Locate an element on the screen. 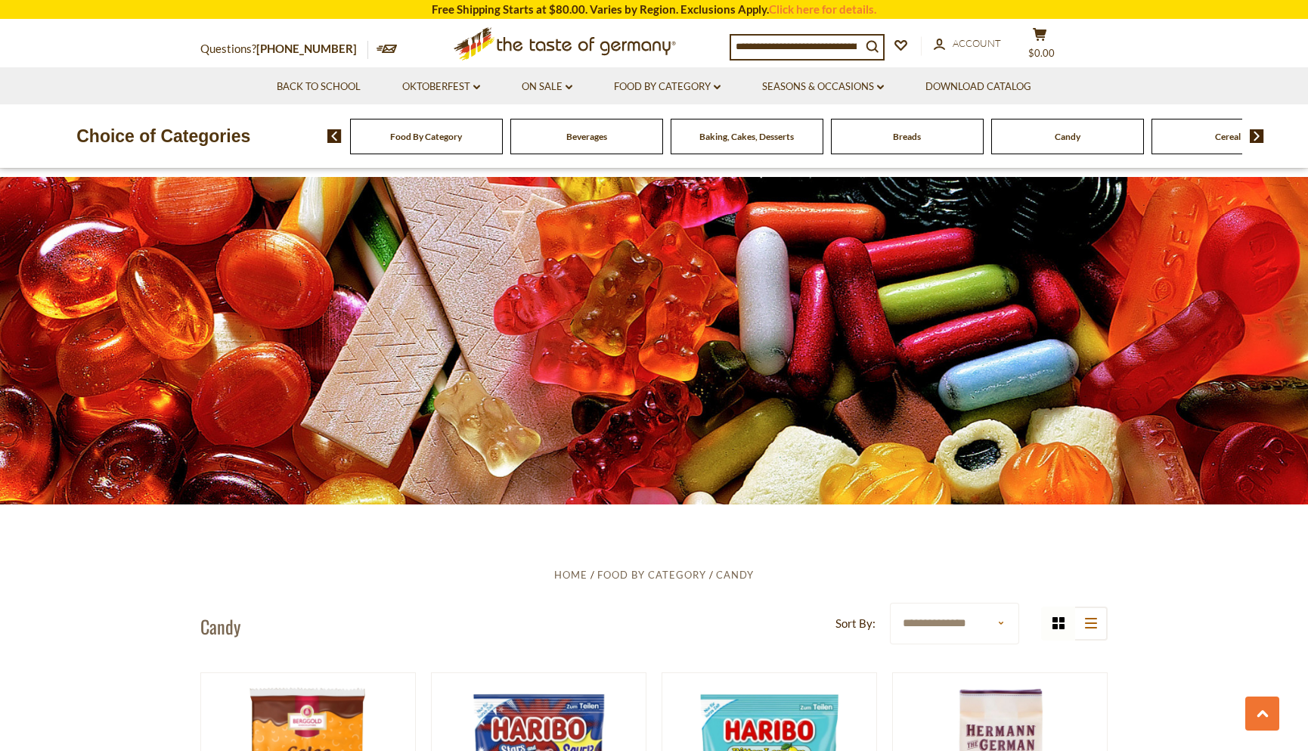  button: $0.00 is located at coordinates (1040, 46).